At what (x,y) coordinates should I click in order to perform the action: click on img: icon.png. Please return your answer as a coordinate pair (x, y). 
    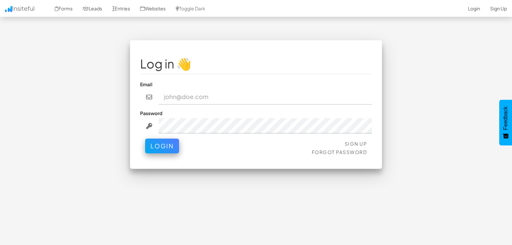
    Looking at the image, I should click on (8, 9).